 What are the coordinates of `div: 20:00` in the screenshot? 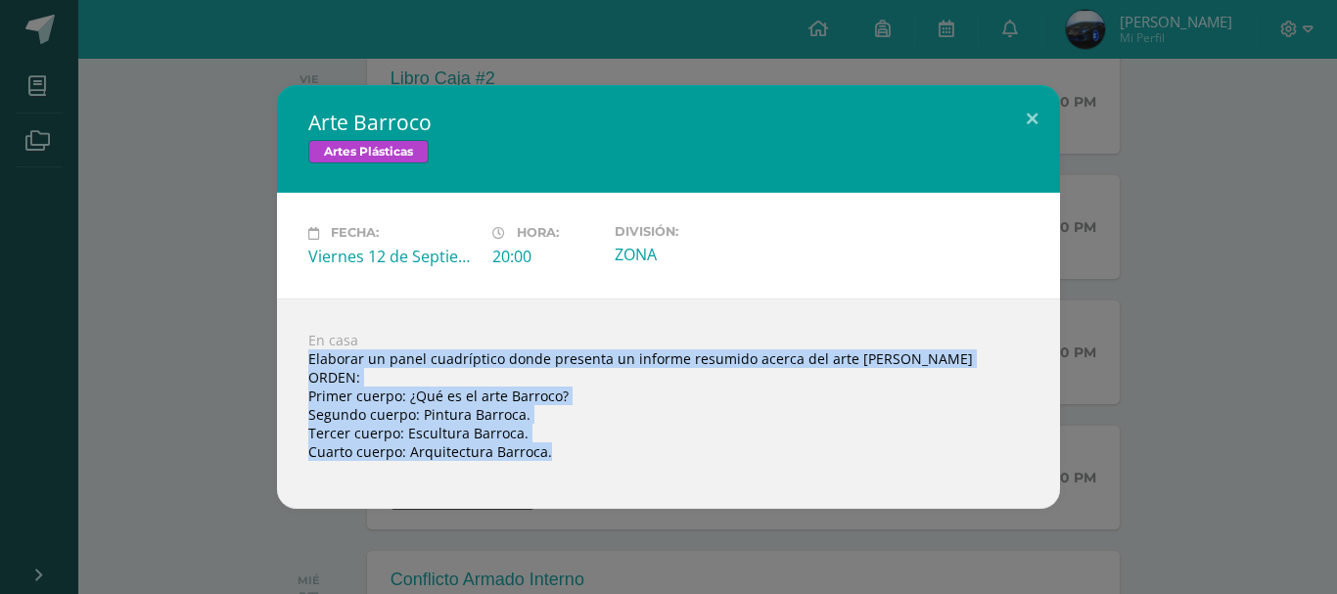 It's located at (545, 256).